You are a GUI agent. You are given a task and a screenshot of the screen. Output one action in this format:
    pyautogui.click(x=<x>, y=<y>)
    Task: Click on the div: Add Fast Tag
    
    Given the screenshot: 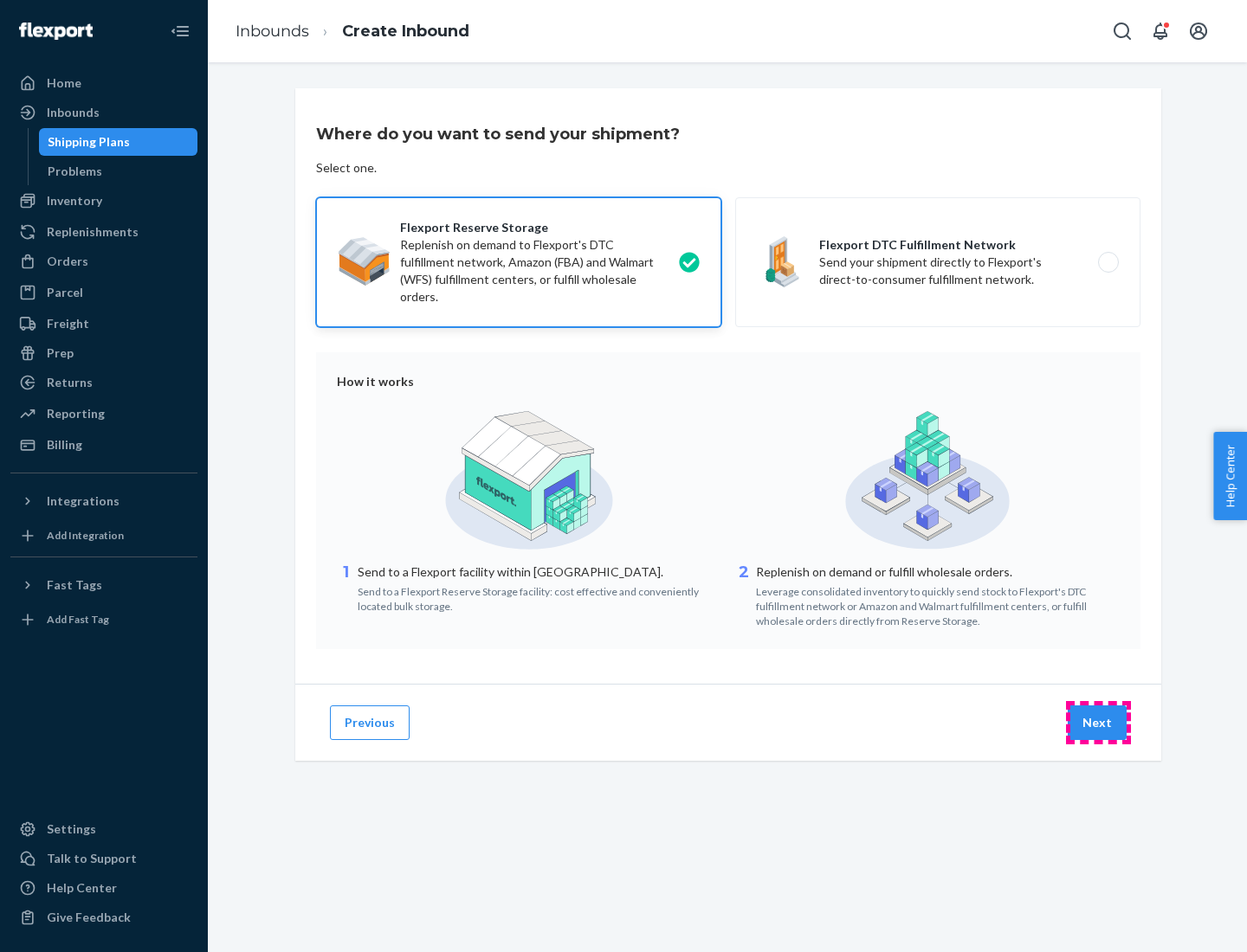 What is the action you would take?
    pyautogui.click(x=78, y=619)
    